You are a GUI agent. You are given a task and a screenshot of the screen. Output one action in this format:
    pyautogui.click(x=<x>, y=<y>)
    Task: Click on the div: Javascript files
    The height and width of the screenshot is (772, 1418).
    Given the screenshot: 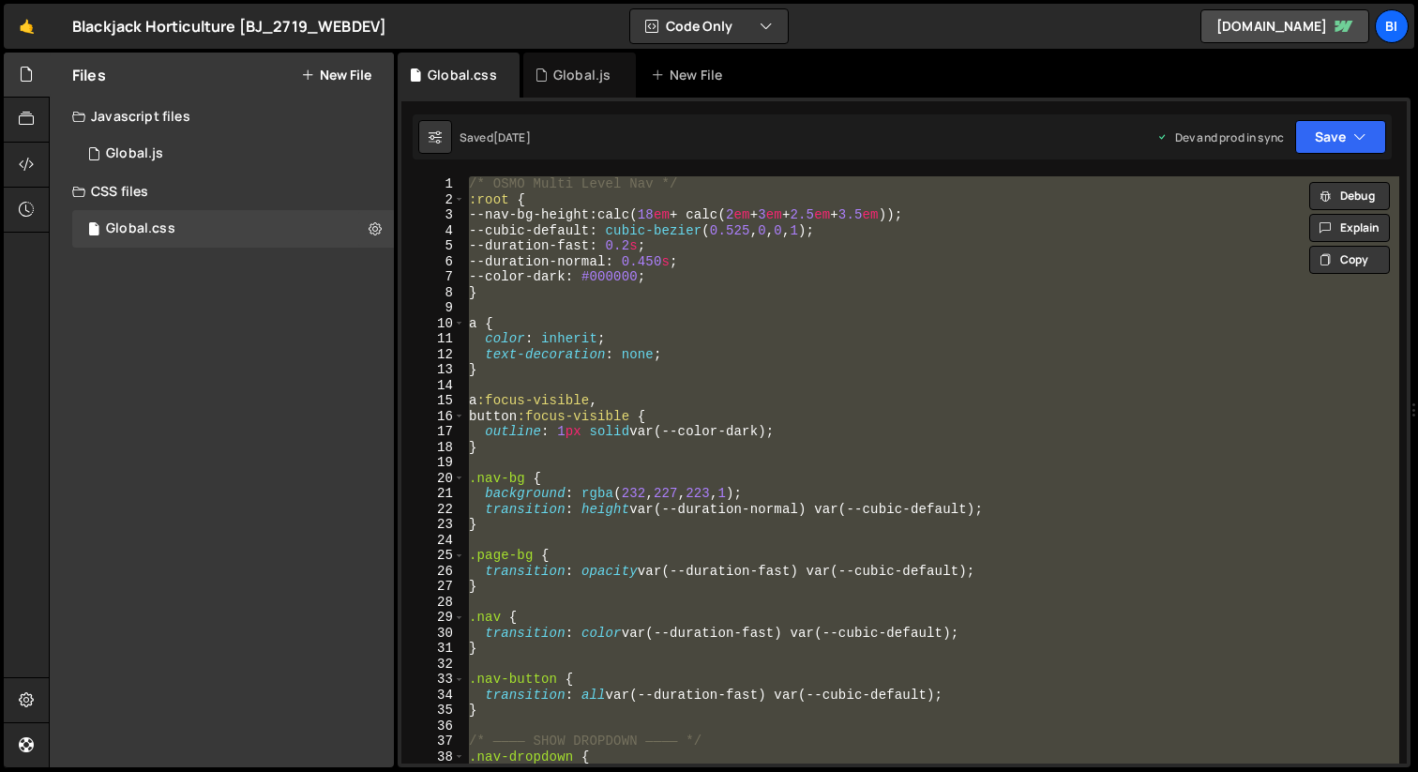 What is the action you would take?
    pyautogui.click(x=221, y=116)
    